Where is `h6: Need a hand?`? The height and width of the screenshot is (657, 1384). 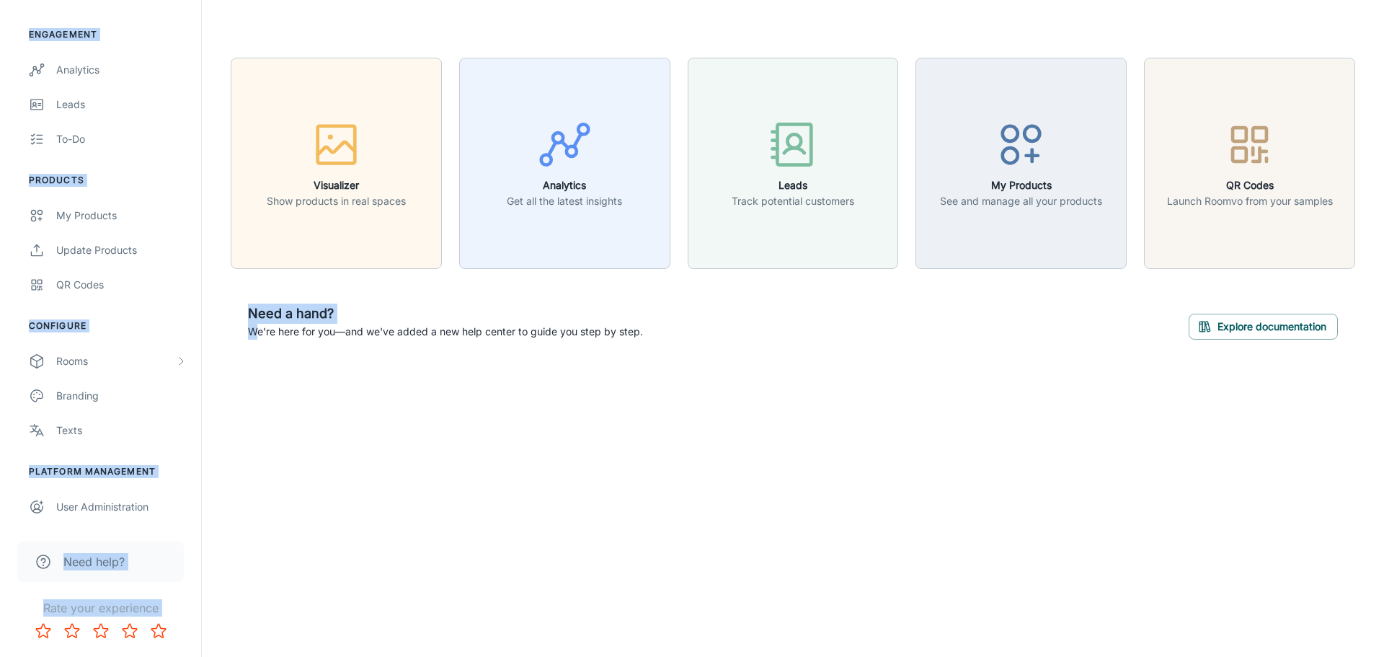
h6: Need a hand? is located at coordinates (445, 314).